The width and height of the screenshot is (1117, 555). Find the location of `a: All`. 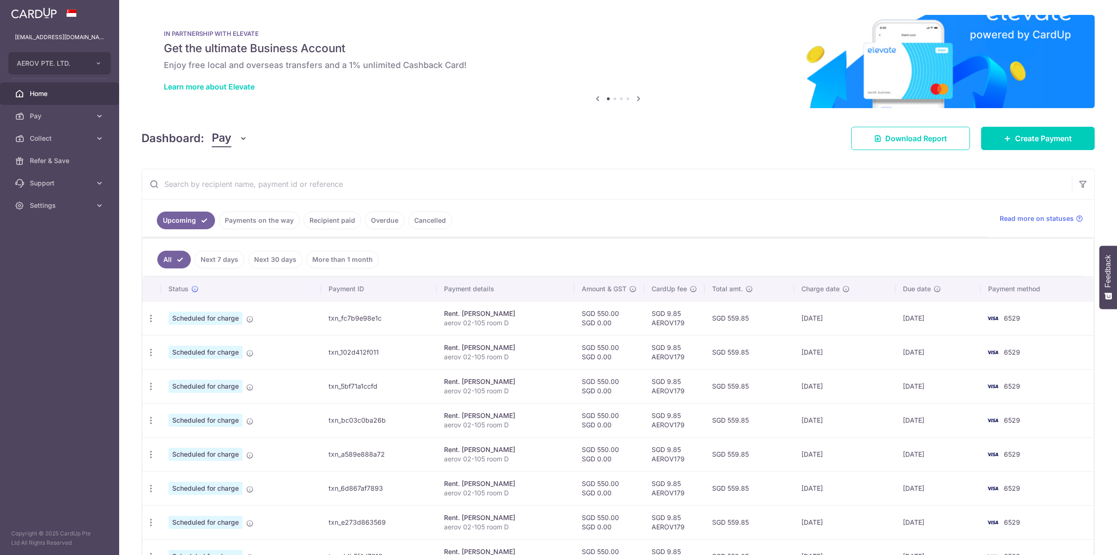

a: All is located at coordinates (174, 259).